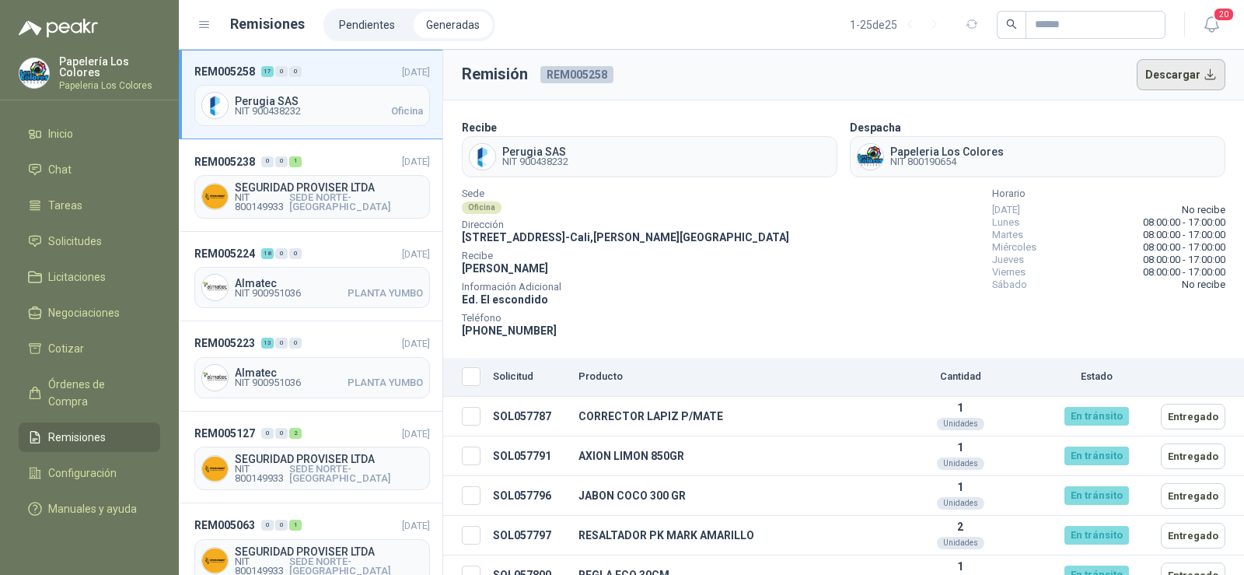  What do you see at coordinates (960, 526) in the screenshot?
I see `p: 2` at bounding box center [960, 526].